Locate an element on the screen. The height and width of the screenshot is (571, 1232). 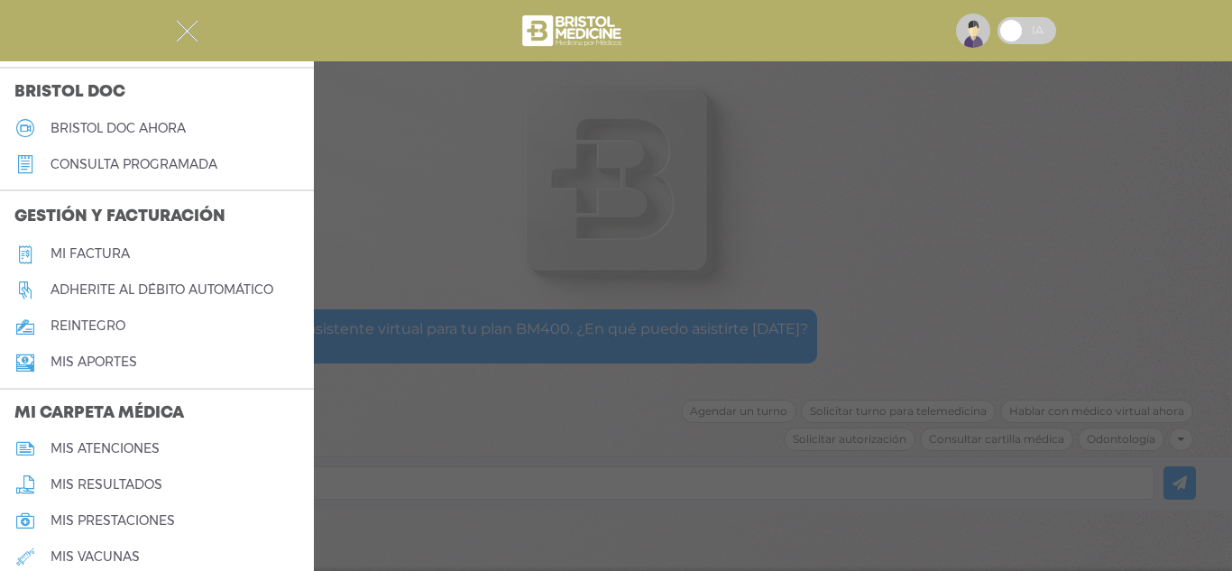
h5: mis resultados is located at coordinates (106, 484).